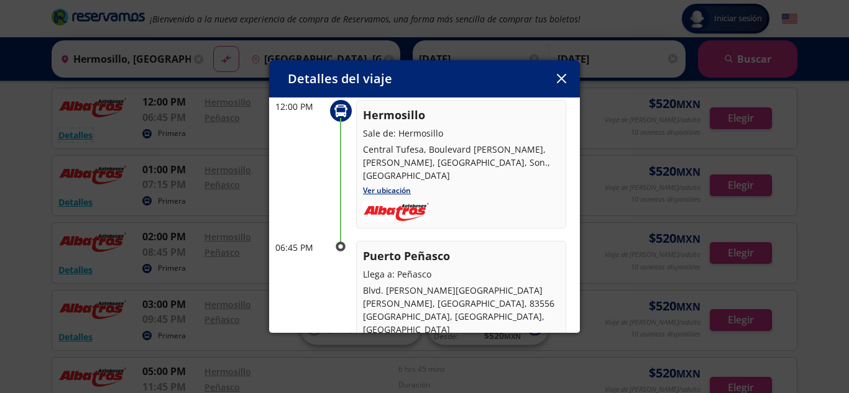 The width and height of the screenshot is (849, 393). I want to click on p: Llega a: Peñasco, so click(461, 274).